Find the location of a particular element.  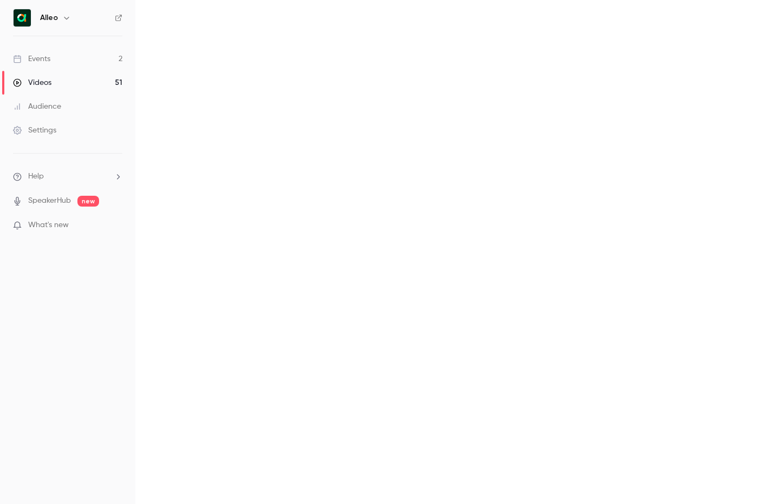

div: Audience is located at coordinates (37, 107).